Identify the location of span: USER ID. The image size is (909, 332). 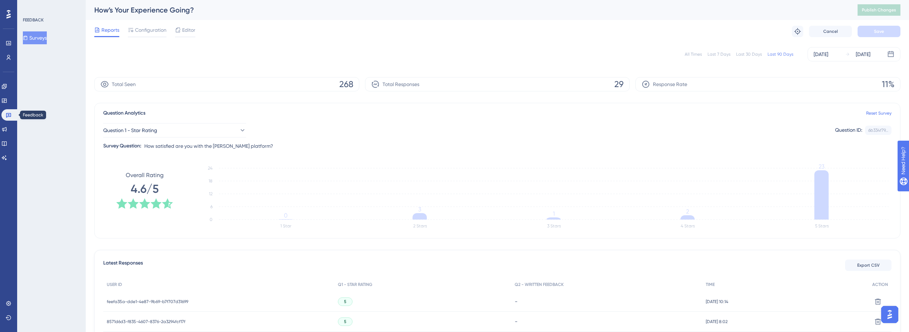
(114, 285).